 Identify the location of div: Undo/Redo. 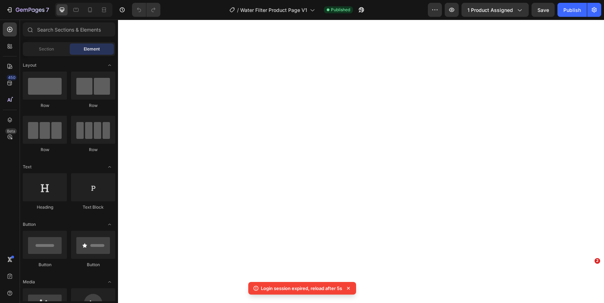
(146, 10).